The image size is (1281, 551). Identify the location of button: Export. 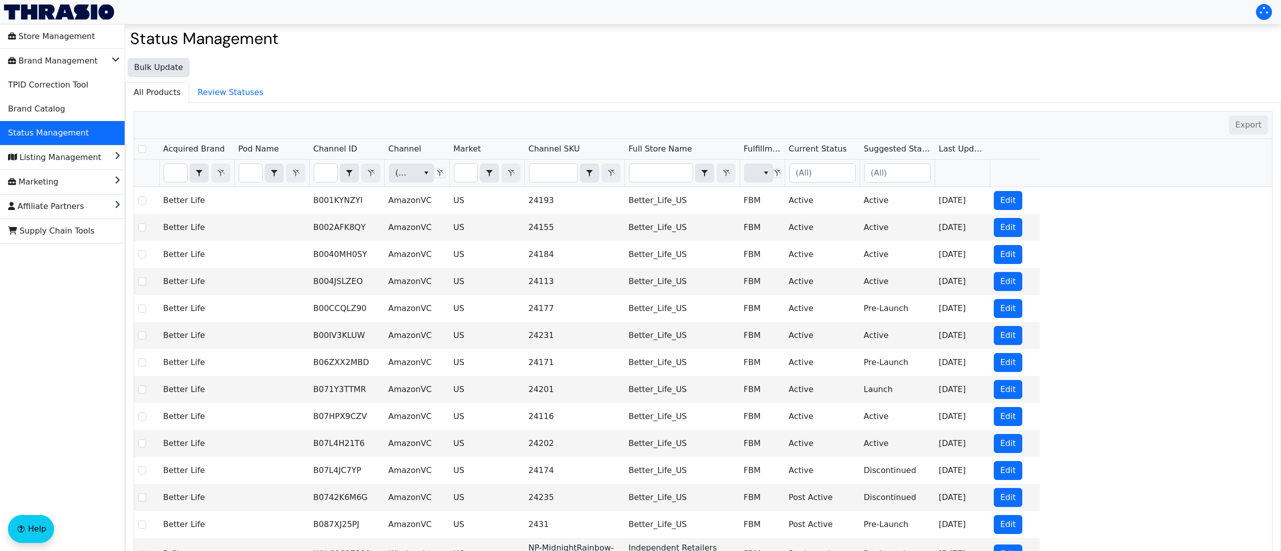
(1248, 125).